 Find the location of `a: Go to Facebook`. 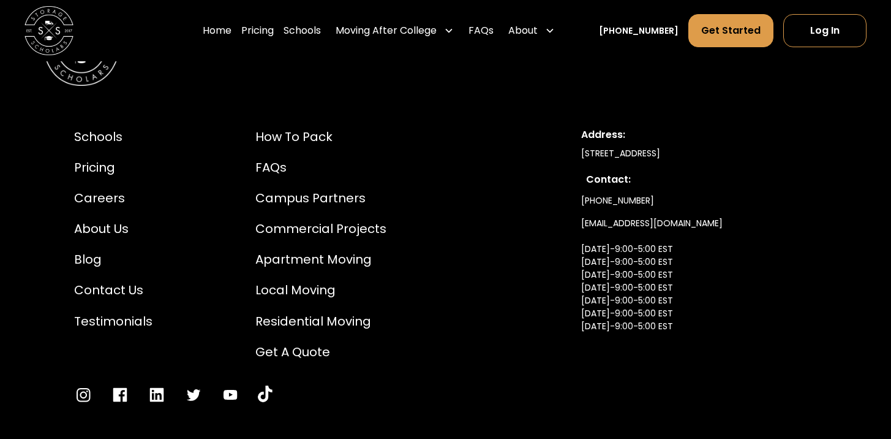

a: Go to Facebook is located at coordinates (120, 394).